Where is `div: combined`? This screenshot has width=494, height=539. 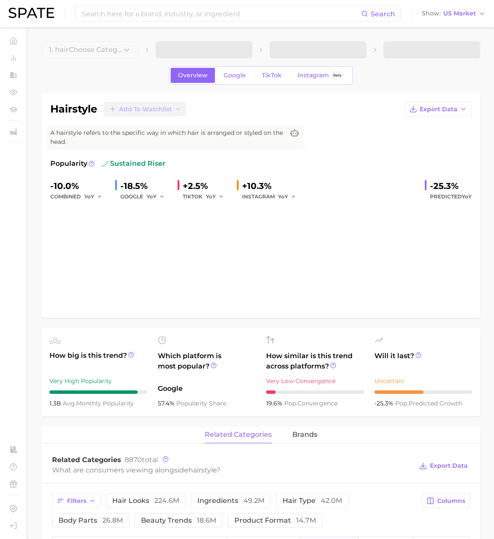 div: combined is located at coordinates (79, 197).